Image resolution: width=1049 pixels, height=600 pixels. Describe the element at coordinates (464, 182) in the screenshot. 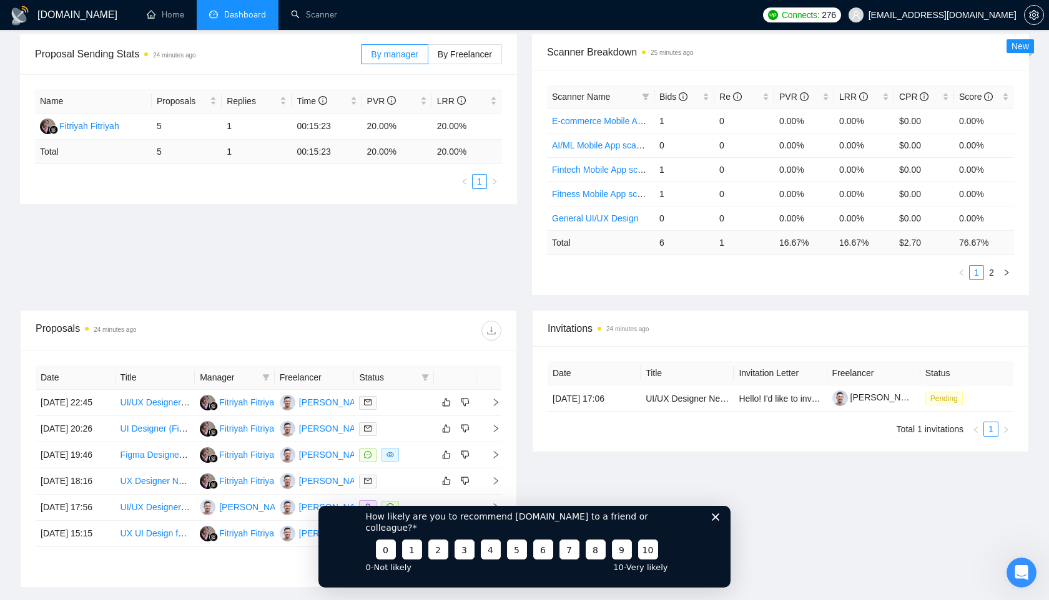

I see `span: left` at that location.